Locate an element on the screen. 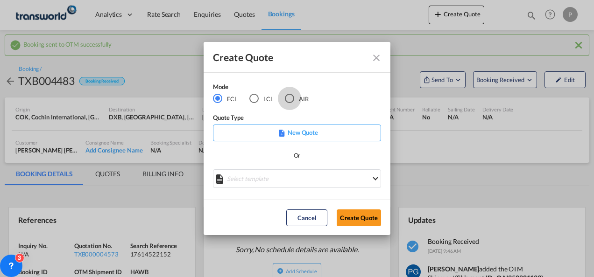  md-select: Select template is located at coordinates (297, 179).